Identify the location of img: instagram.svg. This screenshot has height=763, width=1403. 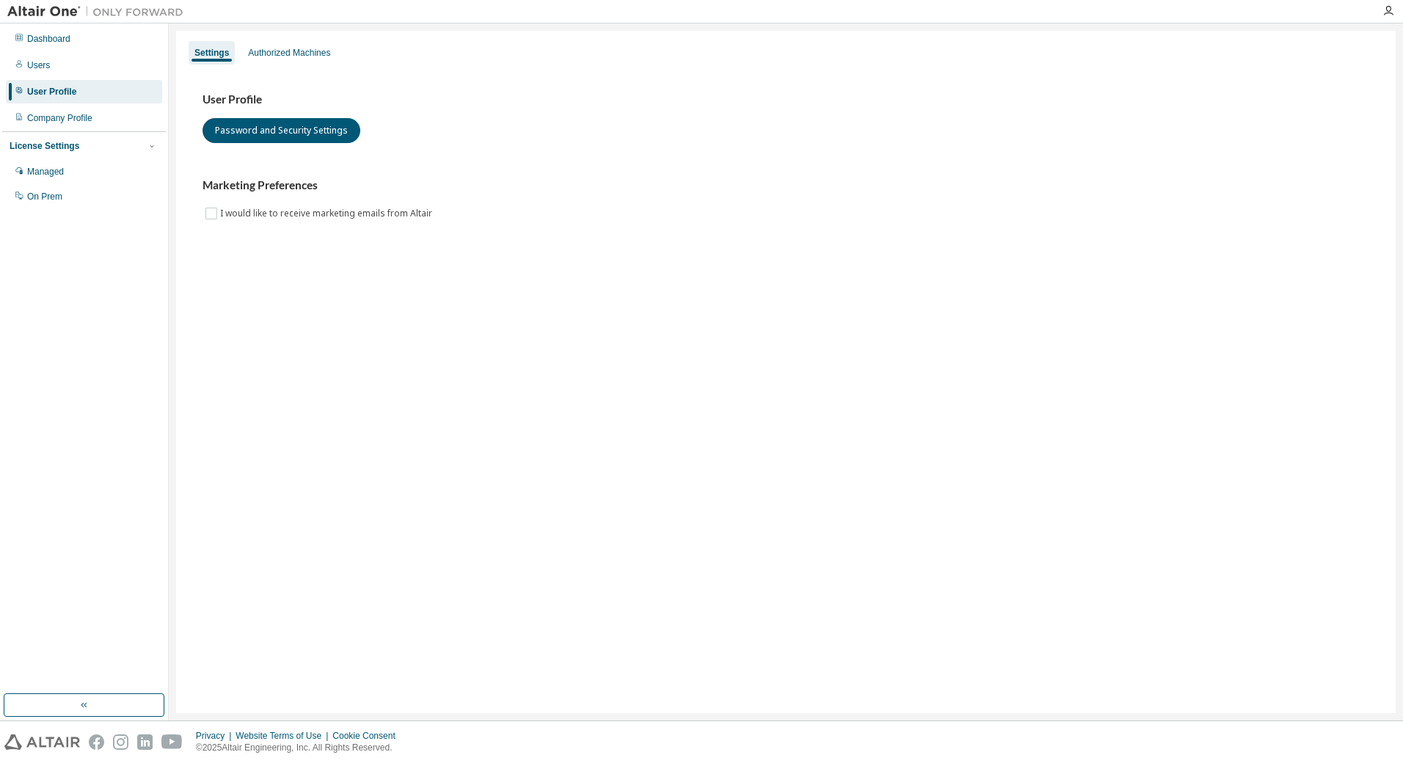
(120, 742).